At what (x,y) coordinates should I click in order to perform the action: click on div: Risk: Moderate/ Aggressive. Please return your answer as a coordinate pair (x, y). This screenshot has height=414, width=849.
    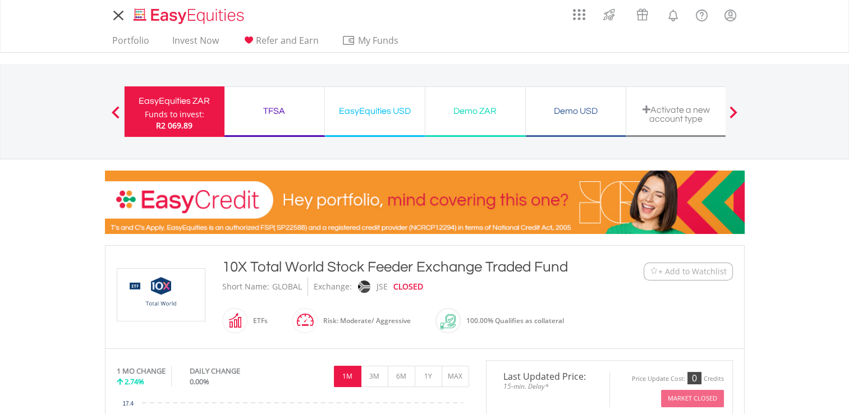
    Looking at the image, I should click on (364, 321).